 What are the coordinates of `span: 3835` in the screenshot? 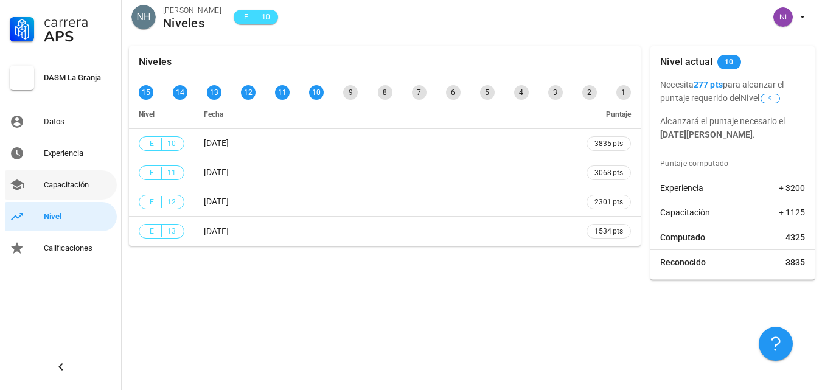 It's located at (795, 262).